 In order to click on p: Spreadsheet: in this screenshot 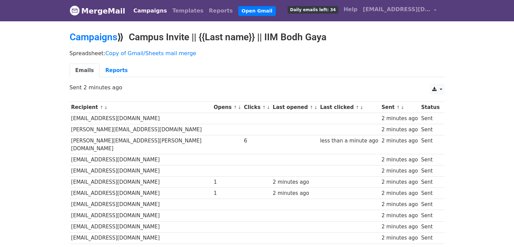, I will do `click(257, 53)`.